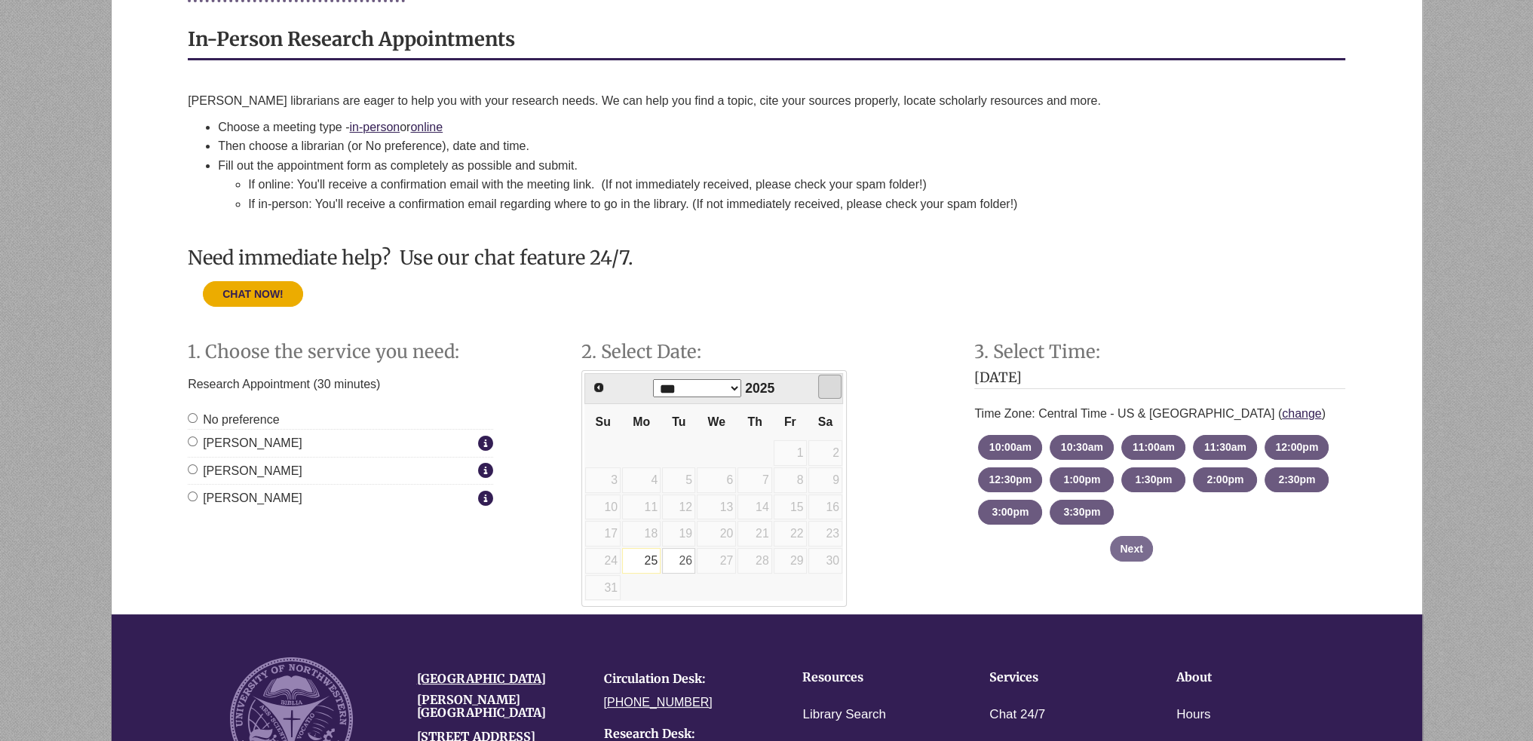 This screenshot has width=1533, height=741. I want to click on span: Tuesday, so click(679, 422).